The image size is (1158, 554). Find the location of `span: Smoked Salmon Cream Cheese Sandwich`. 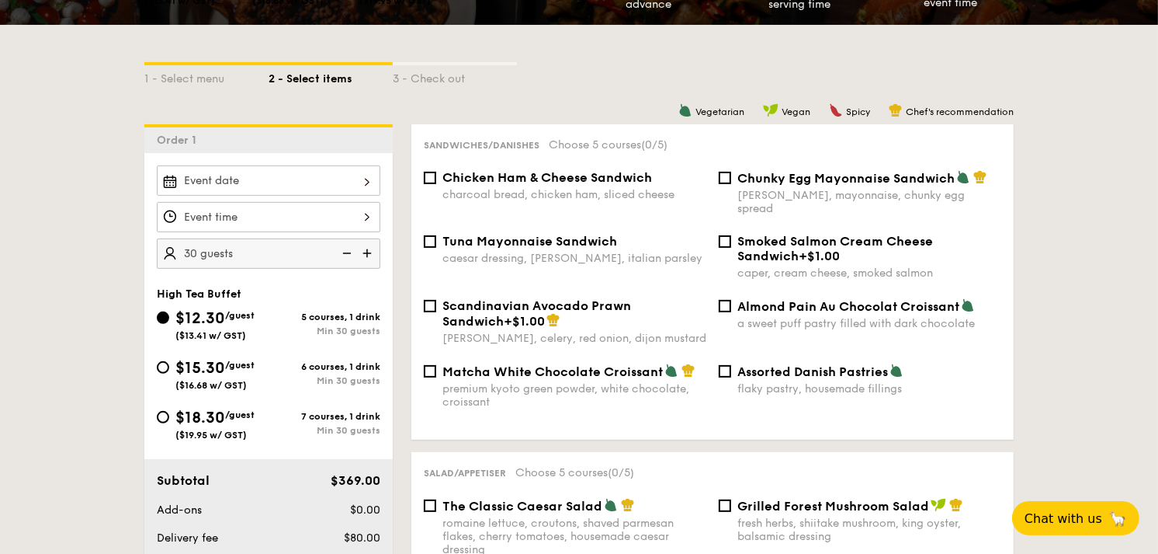

span: Smoked Salmon Cream Cheese Sandwich is located at coordinates (835, 248).